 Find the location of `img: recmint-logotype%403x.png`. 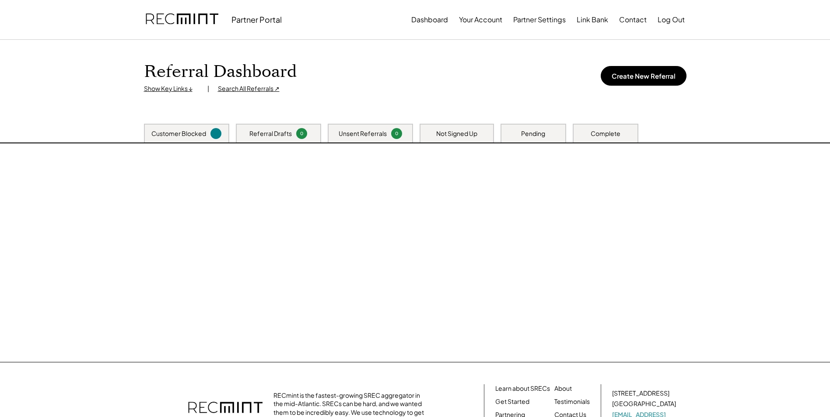

img: recmint-logotype%403x.png is located at coordinates (182, 20).